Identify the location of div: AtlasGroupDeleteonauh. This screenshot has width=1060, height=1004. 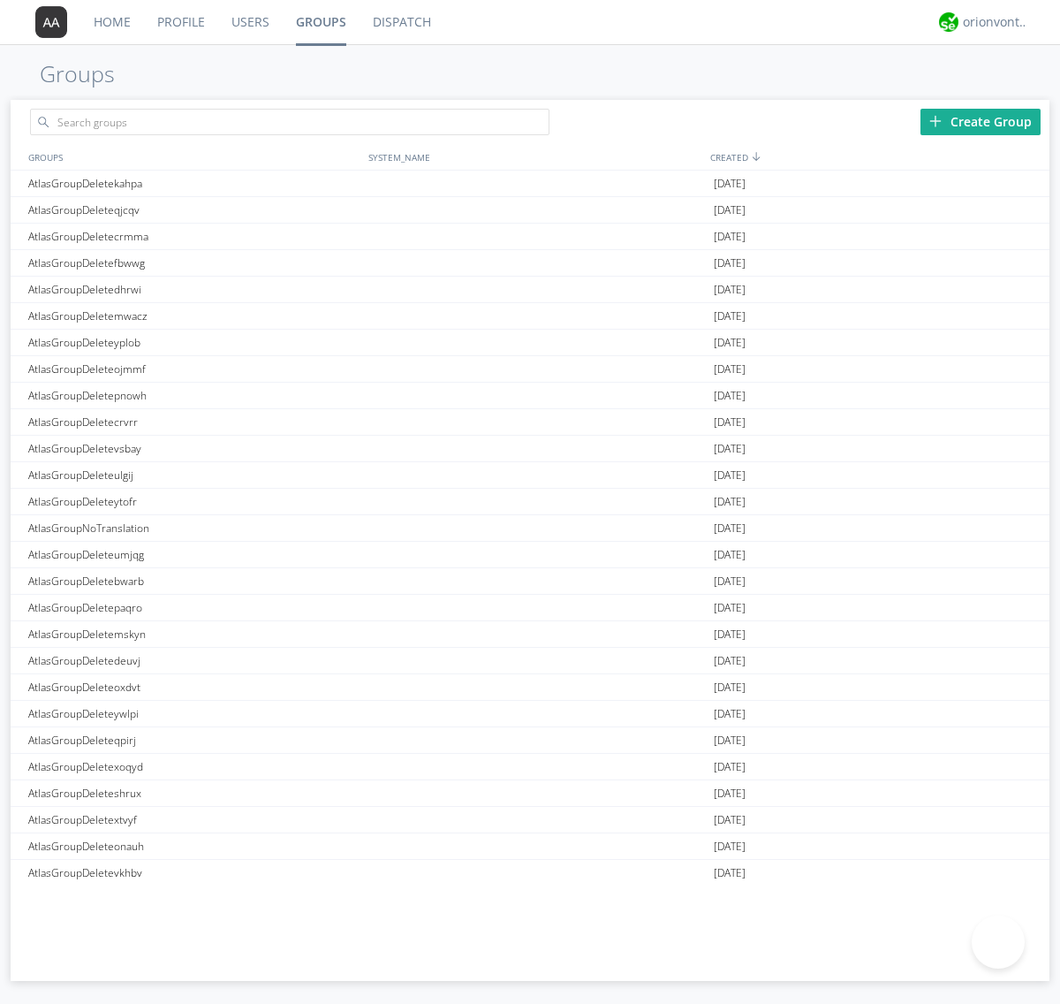
(193, 845).